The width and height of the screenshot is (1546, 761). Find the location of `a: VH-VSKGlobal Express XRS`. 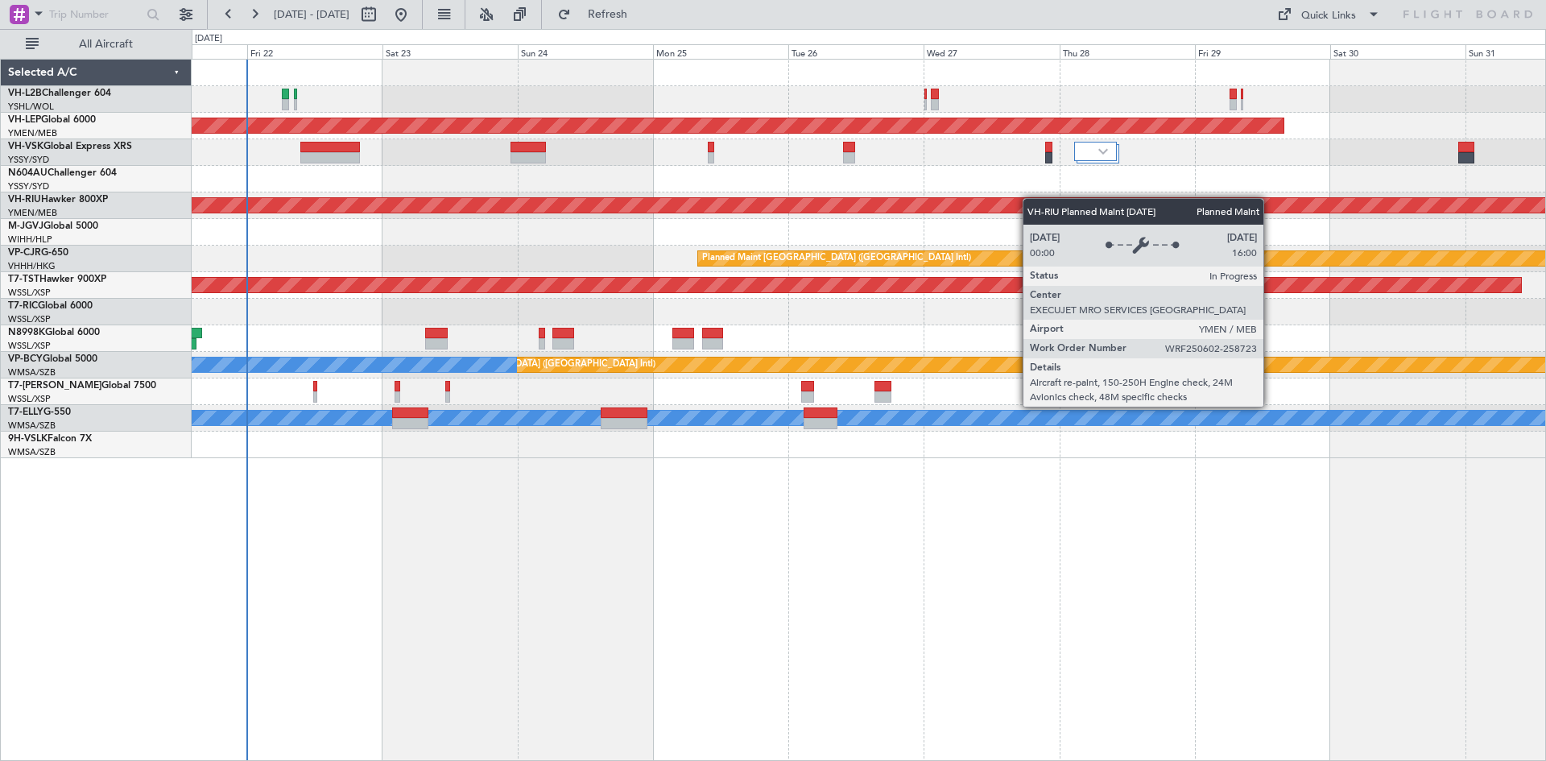

a: VH-VSKGlobal Express XRS is located at coordinates (70, 147).